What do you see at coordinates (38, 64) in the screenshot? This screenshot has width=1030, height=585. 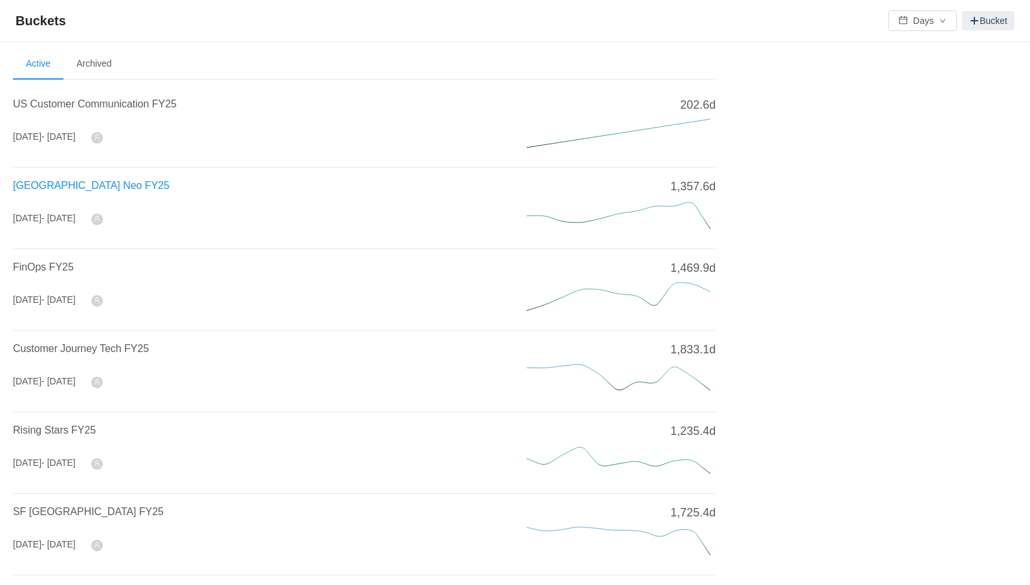 I see `li: Active` at bounding box center [38, 64].